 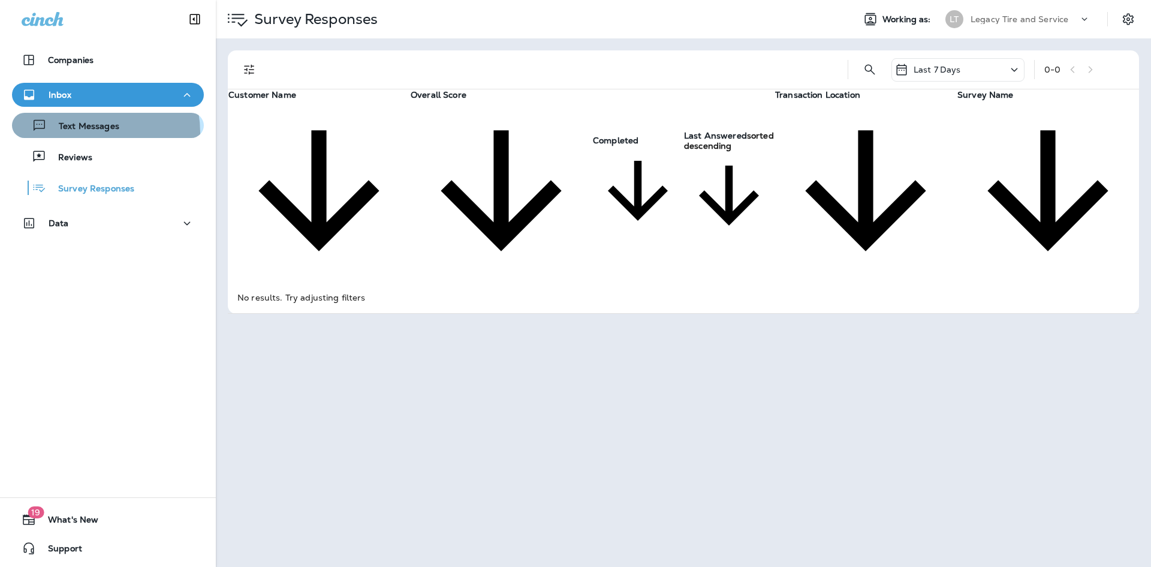 What do you see at coordinates (60, 95) in the screenshot?
I see `p: Inbox` at bounding box center [60, 95].